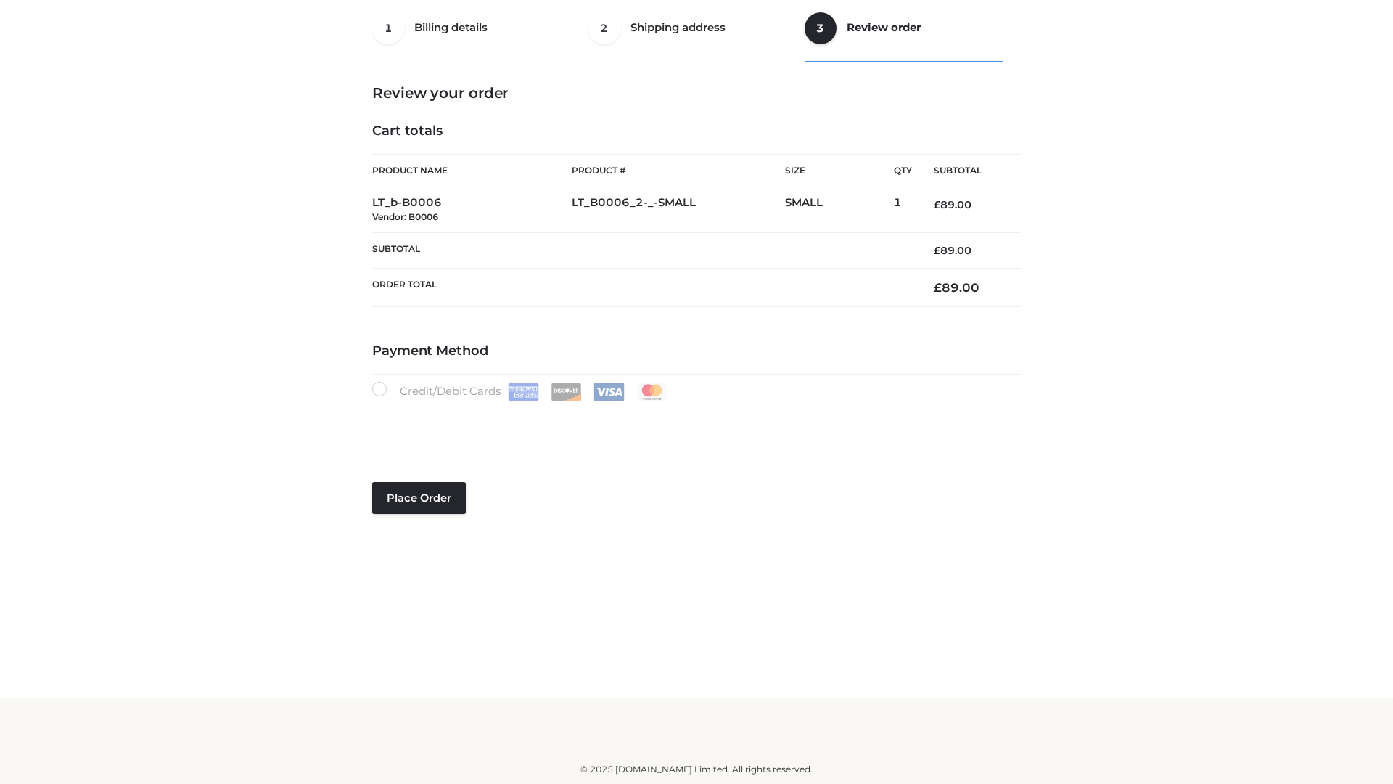 The width and height of the screenshot is (1393, 784). I want to click on img: Amex, so click(523, 392).